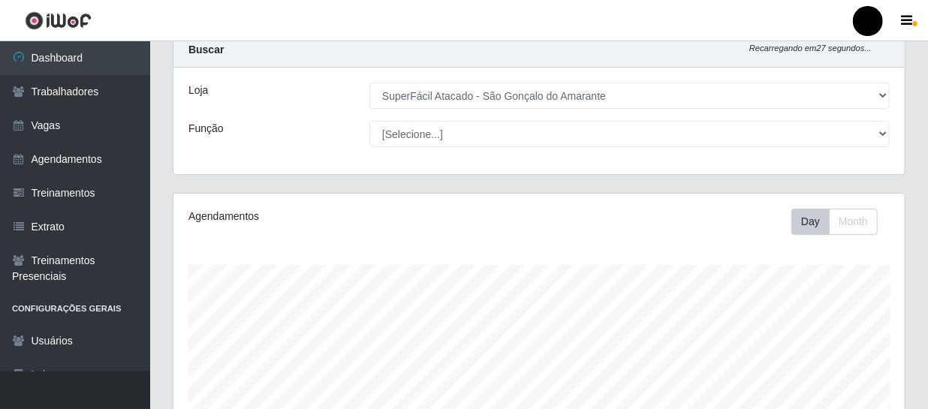 Image resolution: width=928 pixels, height=409 pixels. Describe the element at coordinates (840, 222) in the screenshot. I see `div: Toolbar with button groups` at that location.